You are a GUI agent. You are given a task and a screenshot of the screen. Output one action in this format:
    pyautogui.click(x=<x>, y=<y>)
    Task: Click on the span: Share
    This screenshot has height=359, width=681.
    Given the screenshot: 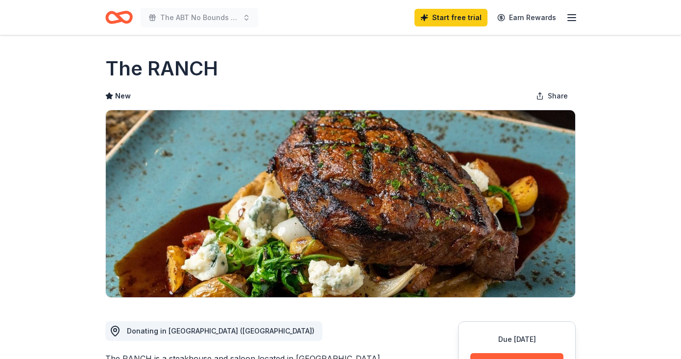 What is the action you would take?
    pyautogui.click(x=558, y=96)
    